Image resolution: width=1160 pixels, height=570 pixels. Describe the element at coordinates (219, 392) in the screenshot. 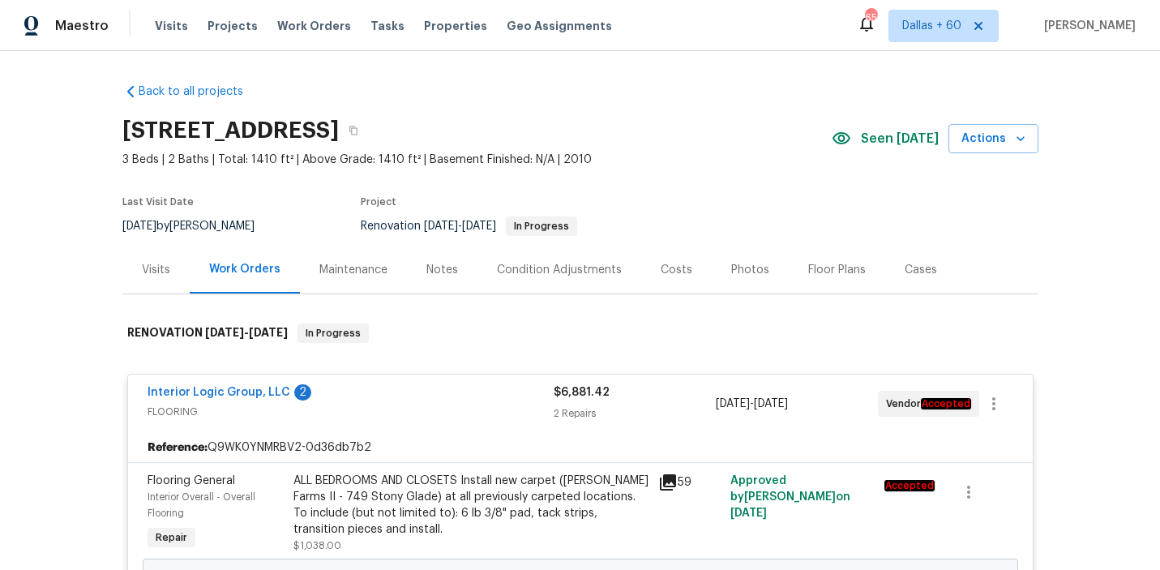

I see `a: Interior Logic Group, LLC` at that location.